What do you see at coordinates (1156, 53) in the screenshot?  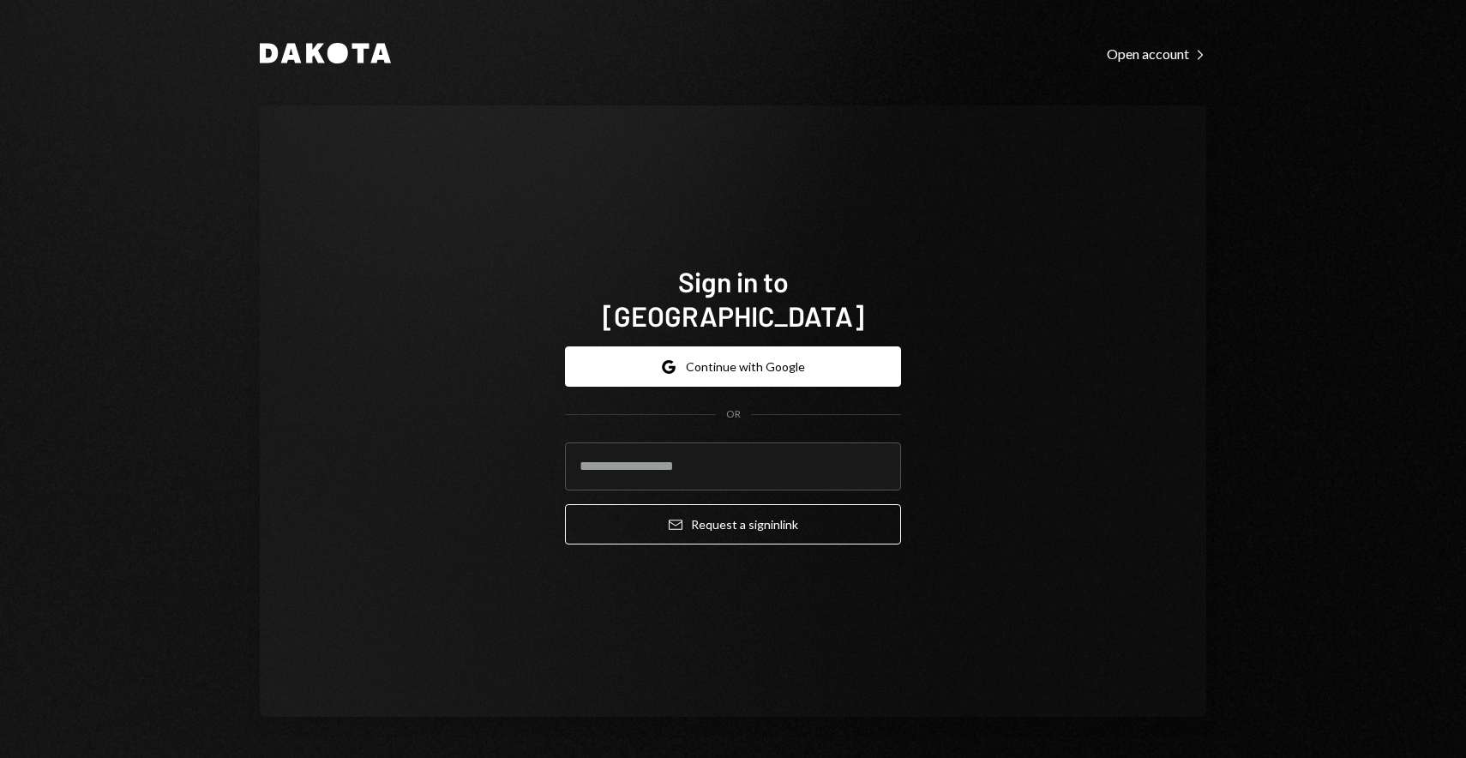 I see `a: Open account` at bounding box center [1156, 53].